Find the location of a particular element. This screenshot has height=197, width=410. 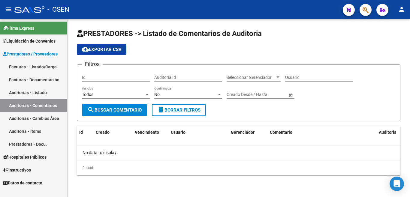

h3: Filtros is located at coordinates (92, 64).